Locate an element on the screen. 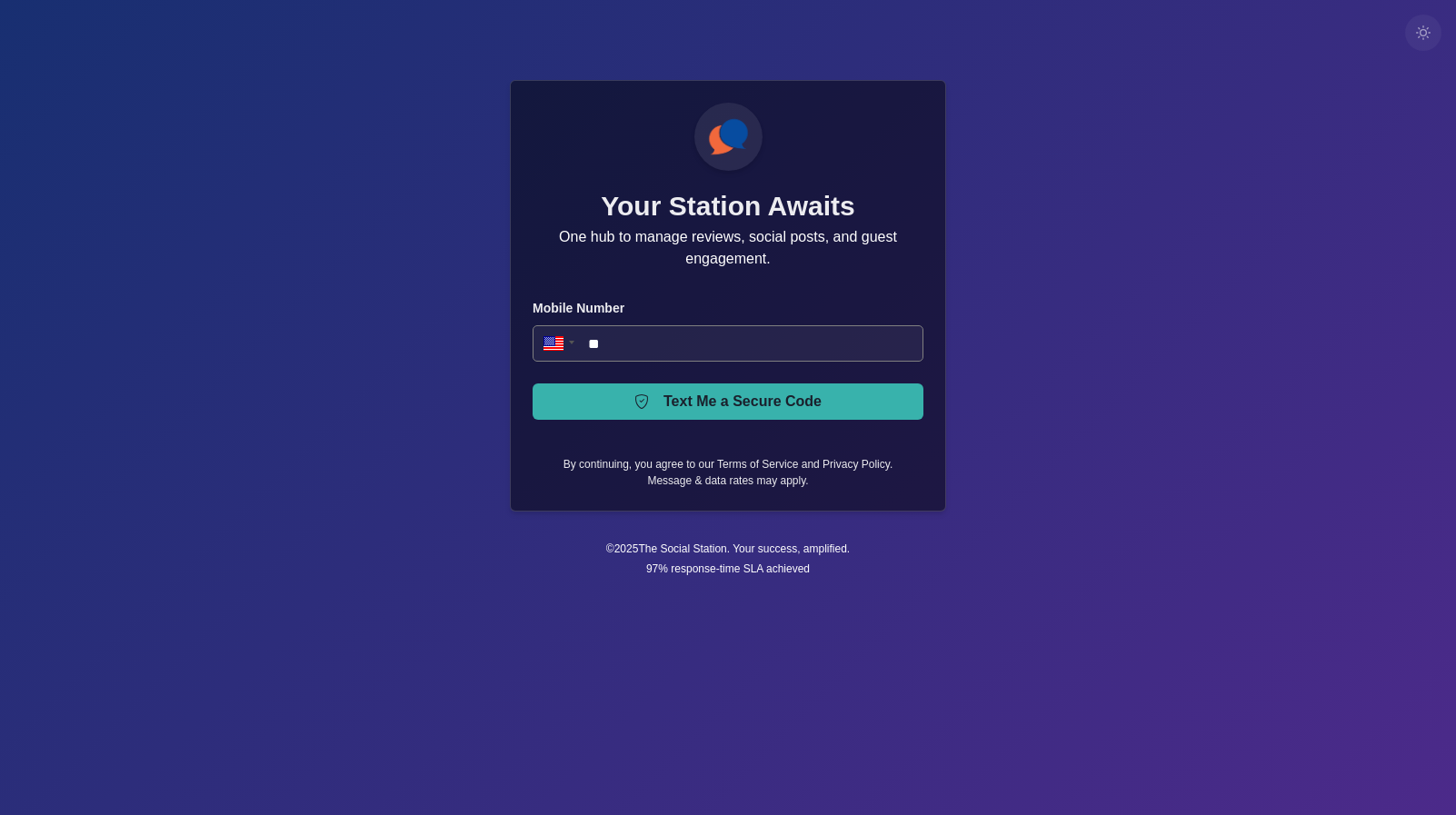  a: Terms of Service is located at coordinates (757, 464).